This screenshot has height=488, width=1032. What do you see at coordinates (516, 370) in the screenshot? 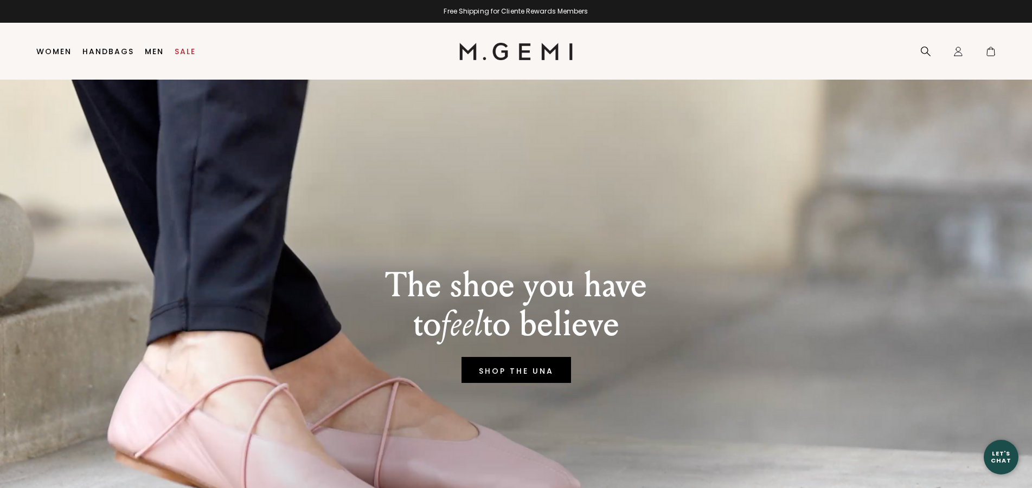
I see `a: SHOP THE UNA` at bounding box center [516, 370].